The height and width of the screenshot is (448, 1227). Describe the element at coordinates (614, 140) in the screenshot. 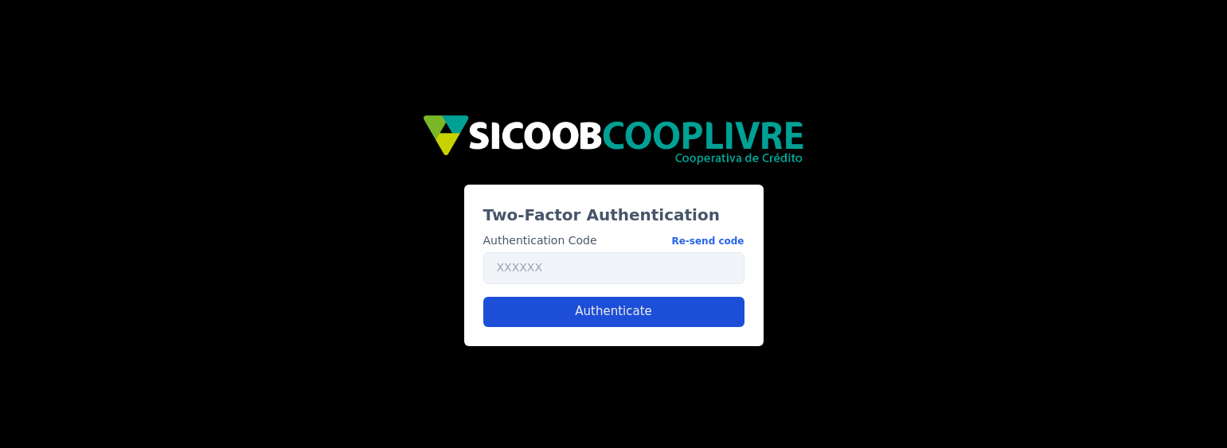

I see `img: img/sicoob_cooplivre.png` at that location.